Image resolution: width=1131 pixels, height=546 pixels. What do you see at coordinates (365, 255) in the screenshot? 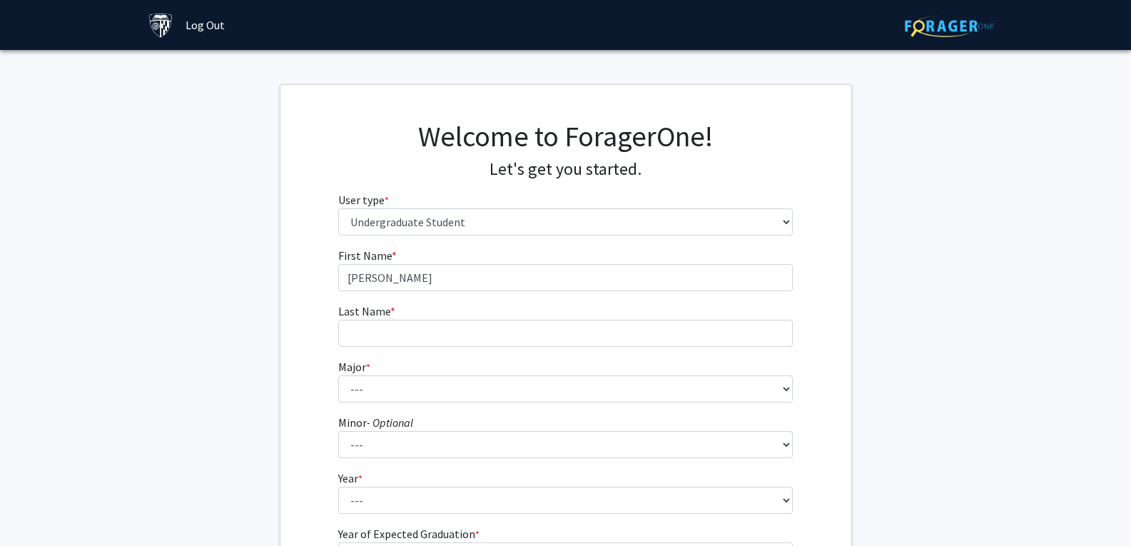
I see `span: First Name` at bounding box center [365, 255].